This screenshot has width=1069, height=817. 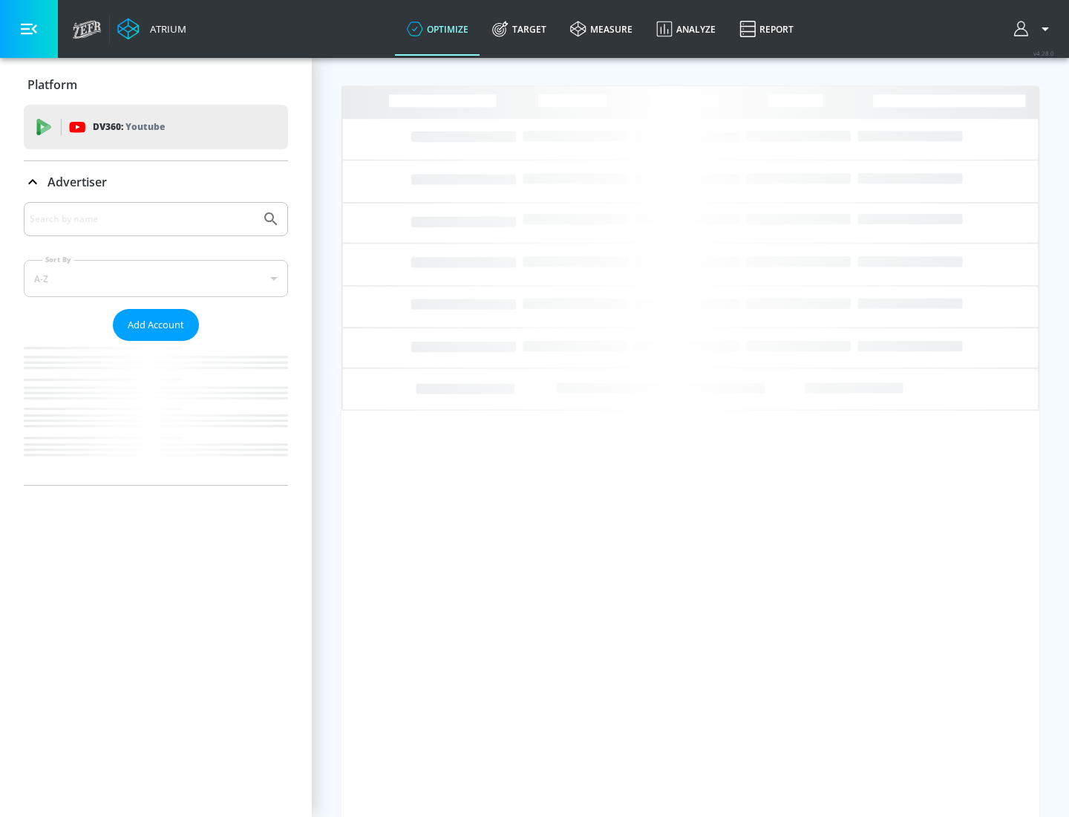 I want to click on a: optimize, so click(x=437, y=29).